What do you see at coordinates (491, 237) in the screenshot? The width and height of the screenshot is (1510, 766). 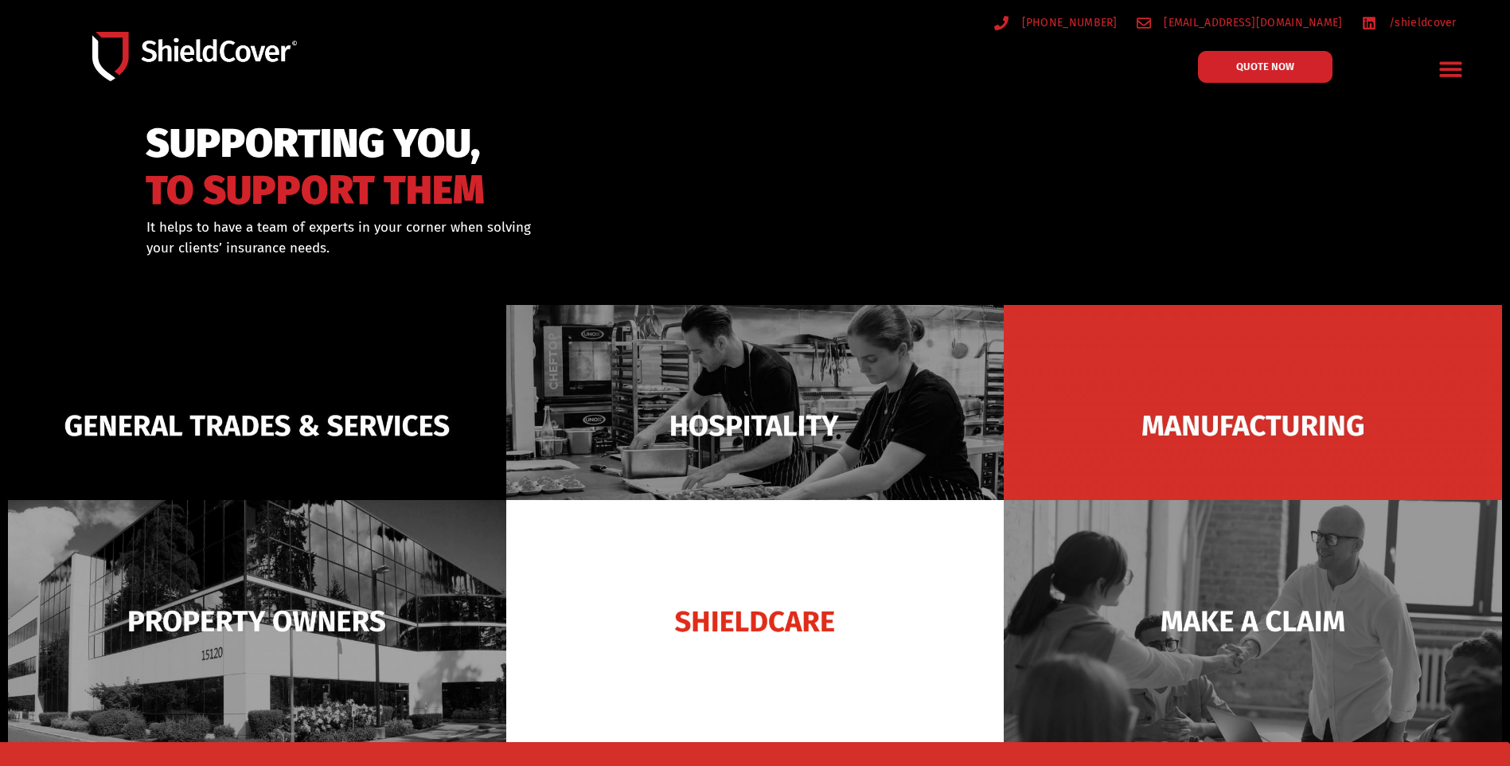 I see `div: It helps to have a team of experts in your corner when solving` at bounding box center [491, 237].